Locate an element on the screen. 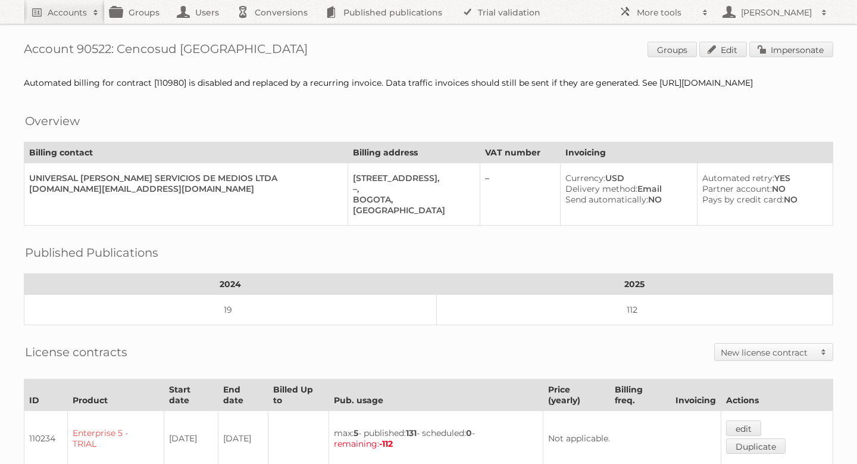 The image size is (857, 464). th: End date is located at coordinates (243, 395).